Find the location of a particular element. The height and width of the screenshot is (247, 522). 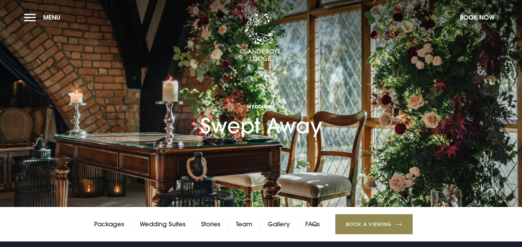

h1: Swept Away is located at coordinates (261, 105).